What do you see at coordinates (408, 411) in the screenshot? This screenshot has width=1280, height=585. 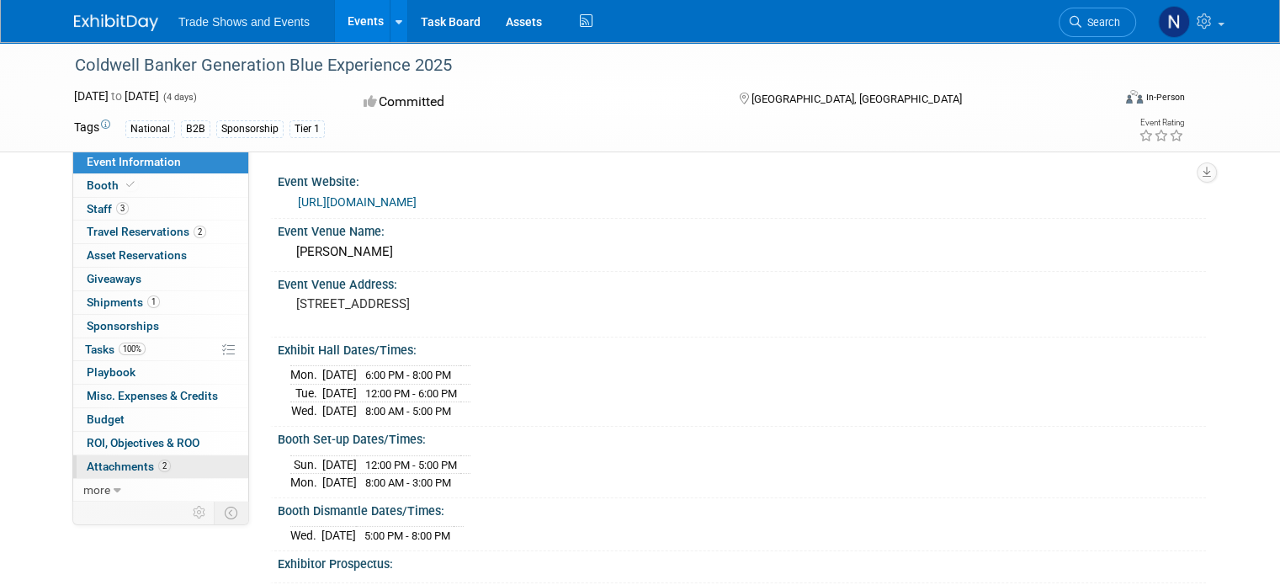 I see `span: 8:00 AM - 5:00 PM` at bounding box center [408, 411].